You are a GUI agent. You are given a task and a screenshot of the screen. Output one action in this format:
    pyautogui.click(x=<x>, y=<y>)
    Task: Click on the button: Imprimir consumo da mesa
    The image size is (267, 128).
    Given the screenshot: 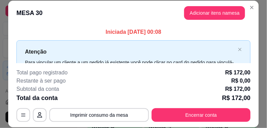 What is the action you would take?
    pyautogui.click(x=99, y=115)
    